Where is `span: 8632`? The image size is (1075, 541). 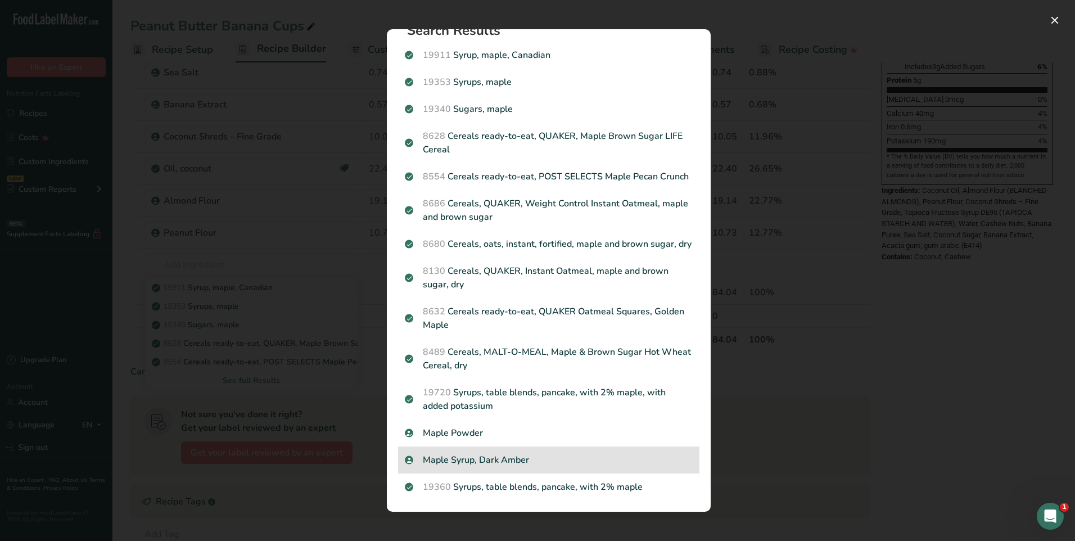 span: 8632 is located at coordinates (434, 312).